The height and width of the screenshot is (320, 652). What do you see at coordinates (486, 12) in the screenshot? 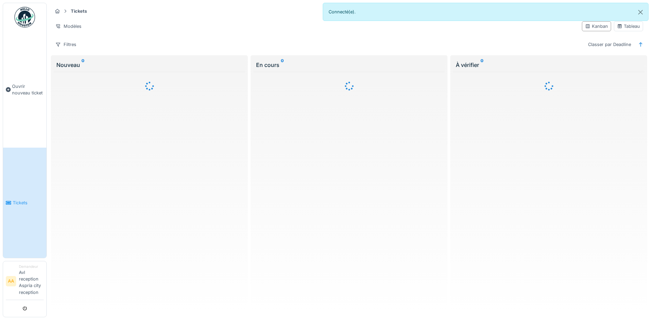
I see `div: Connecté(e).` at bounding box center [486, 12].